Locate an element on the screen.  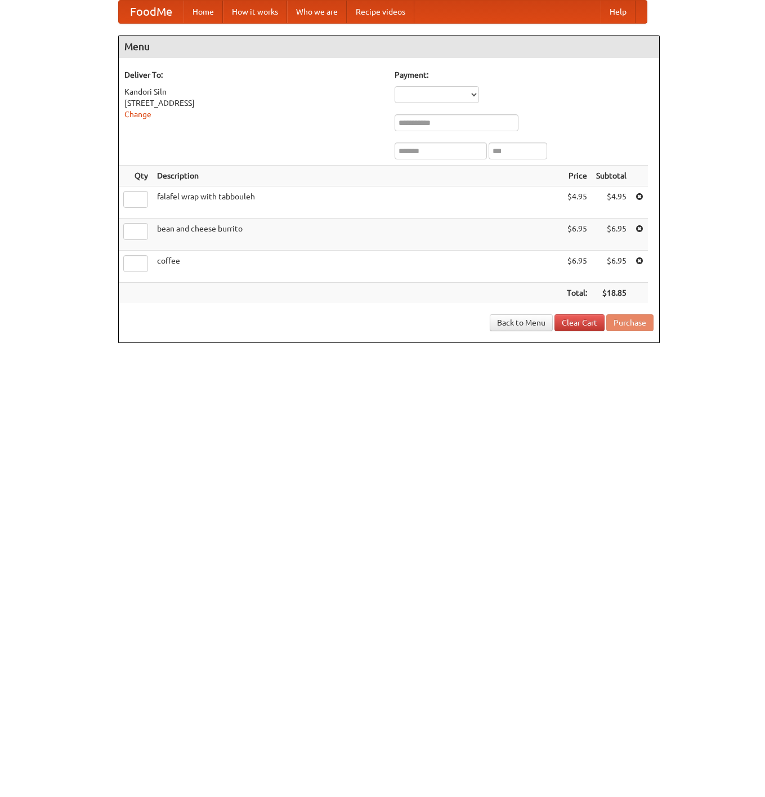
button: Purchase is located at coordinates (630, 323).